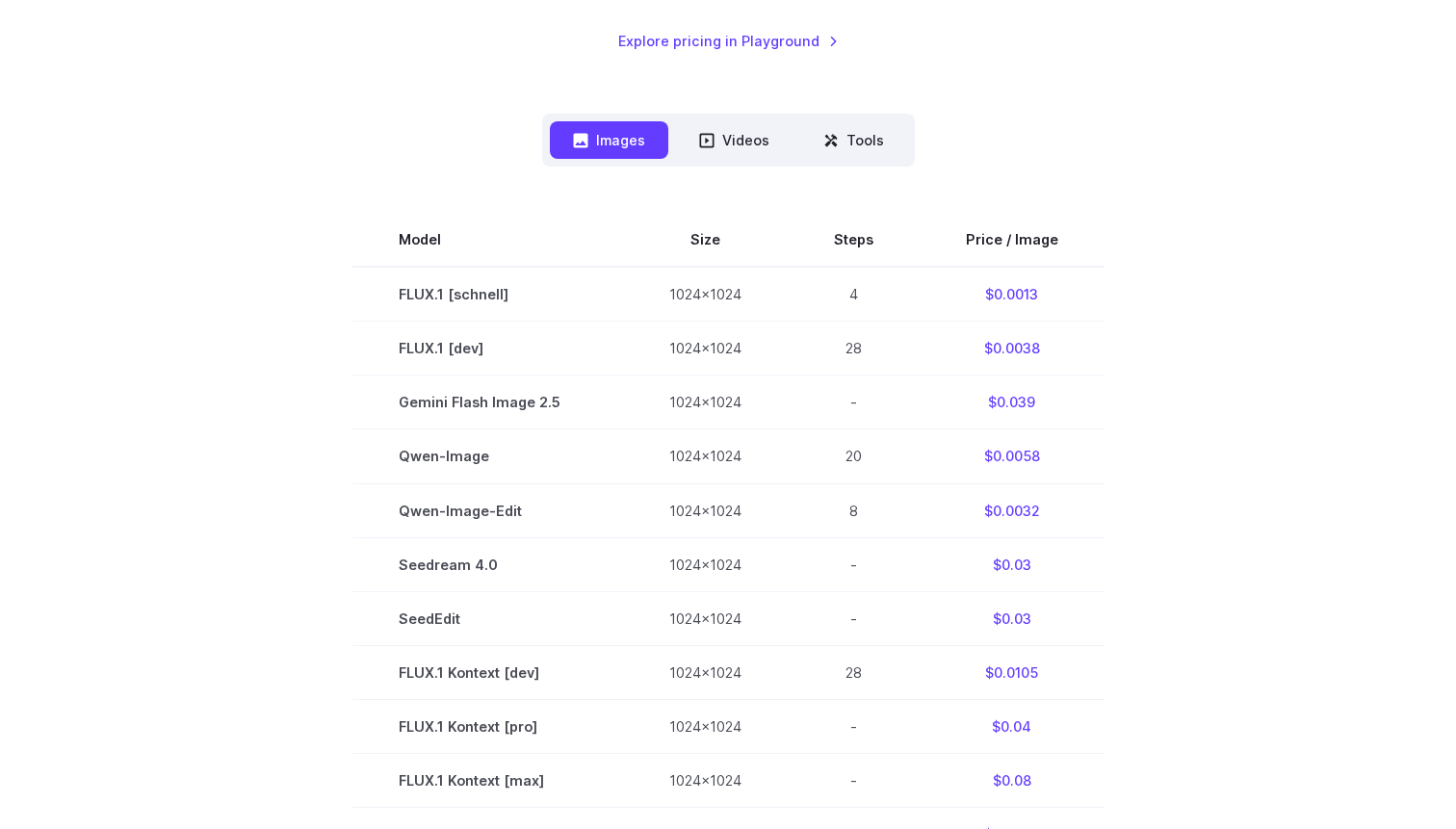 The width and height of the screenshot is (1456, 829). I want to click on td: $0.0013, so click(1013, 294).